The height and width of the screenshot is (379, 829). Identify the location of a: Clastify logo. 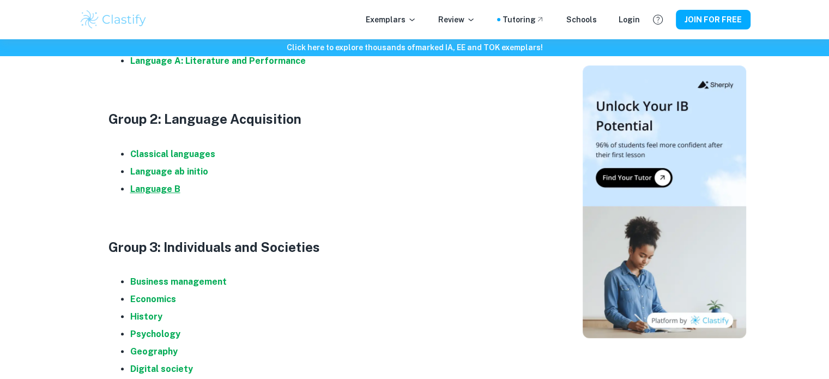
(113, 20).